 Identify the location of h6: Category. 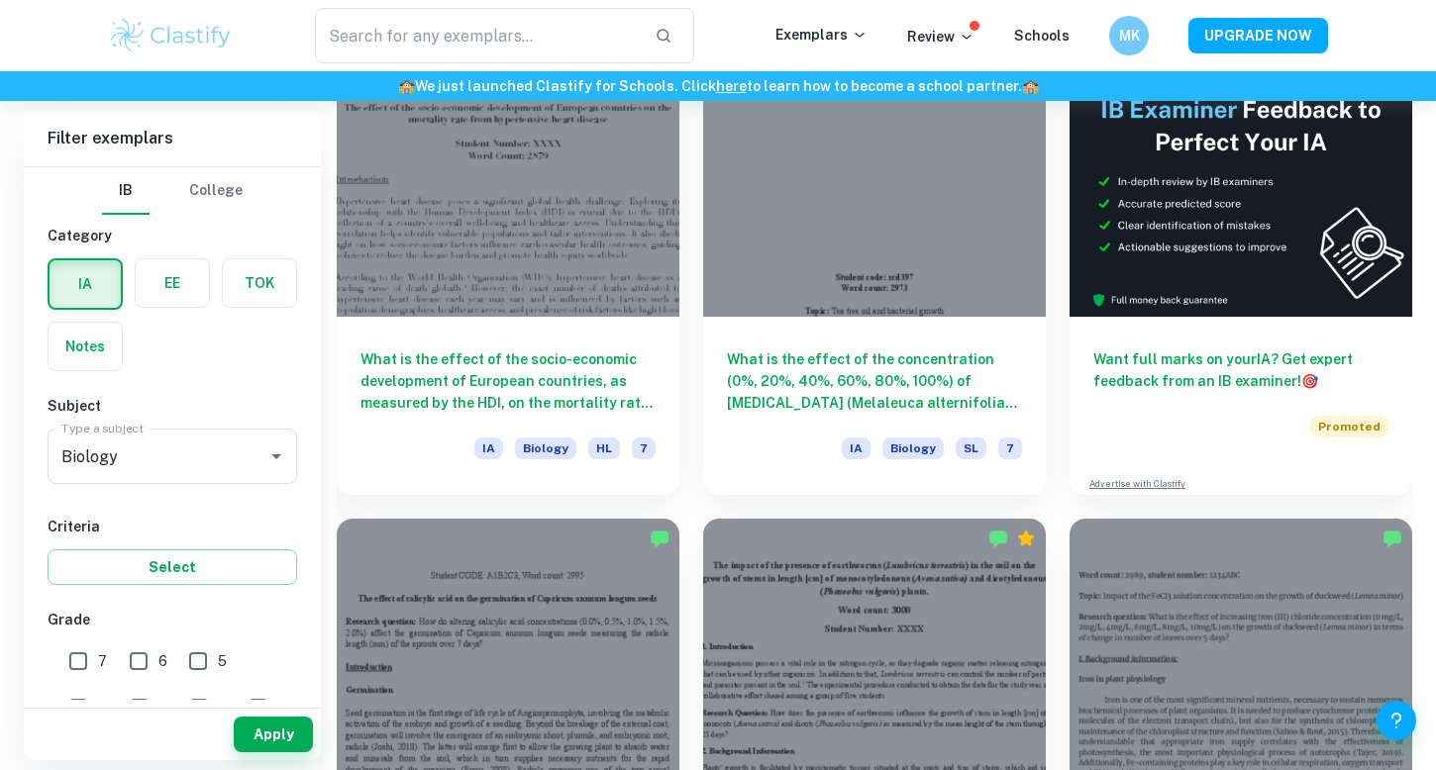
(172, 236).